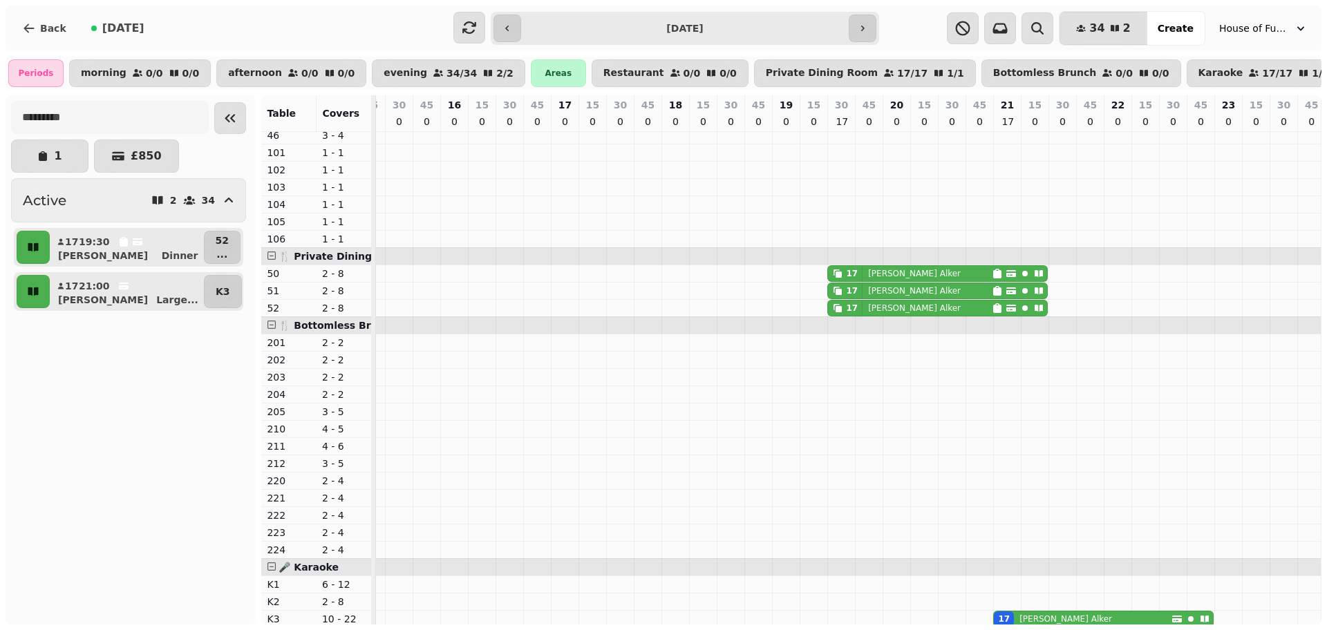  I want to click on p: 224, so click(289, 550).